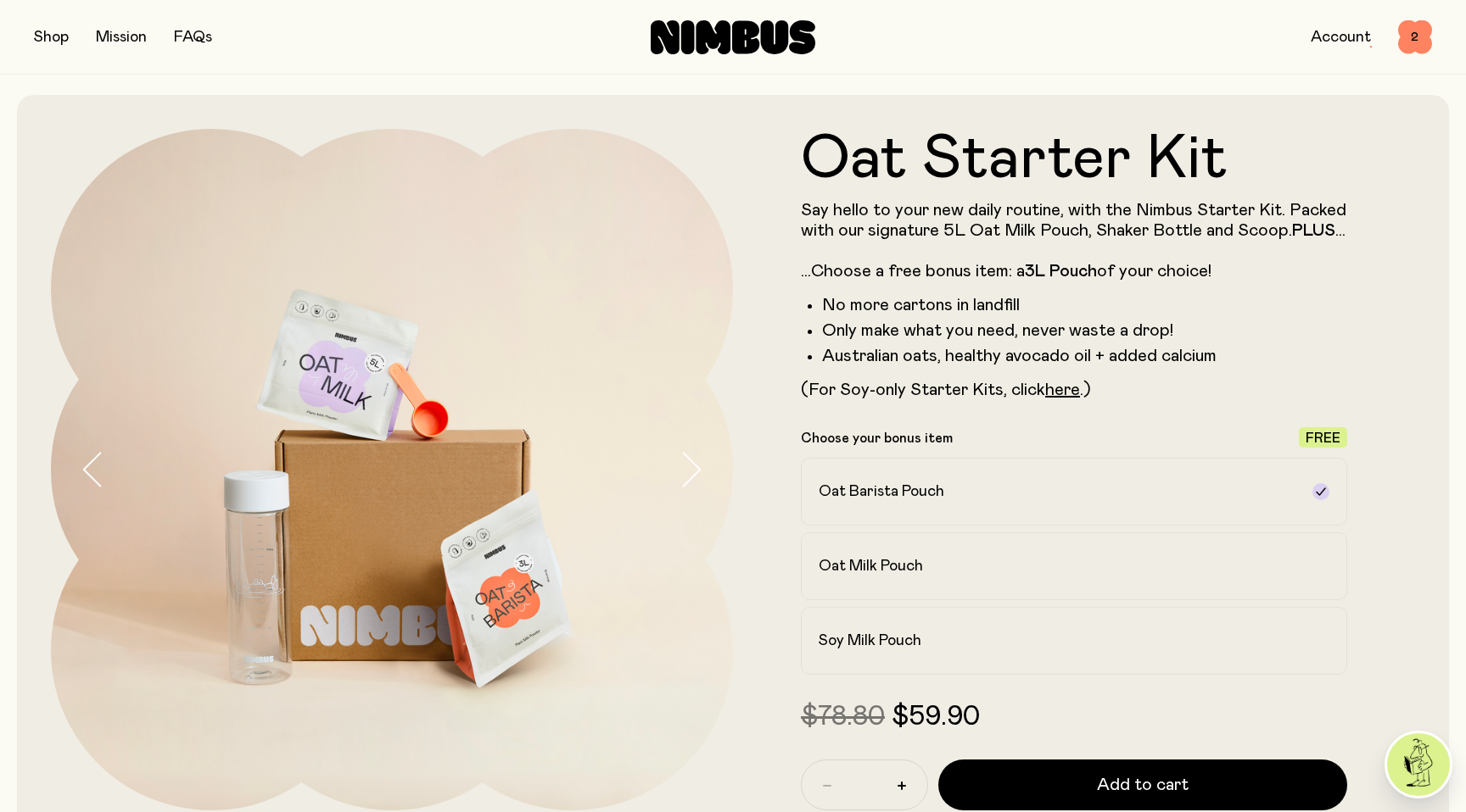 Image resolution: width=1466 pixels, height=812 pixels. Describe the element at coordinates (1323, 439) in the screenshot. I see `span: Free` at that location.